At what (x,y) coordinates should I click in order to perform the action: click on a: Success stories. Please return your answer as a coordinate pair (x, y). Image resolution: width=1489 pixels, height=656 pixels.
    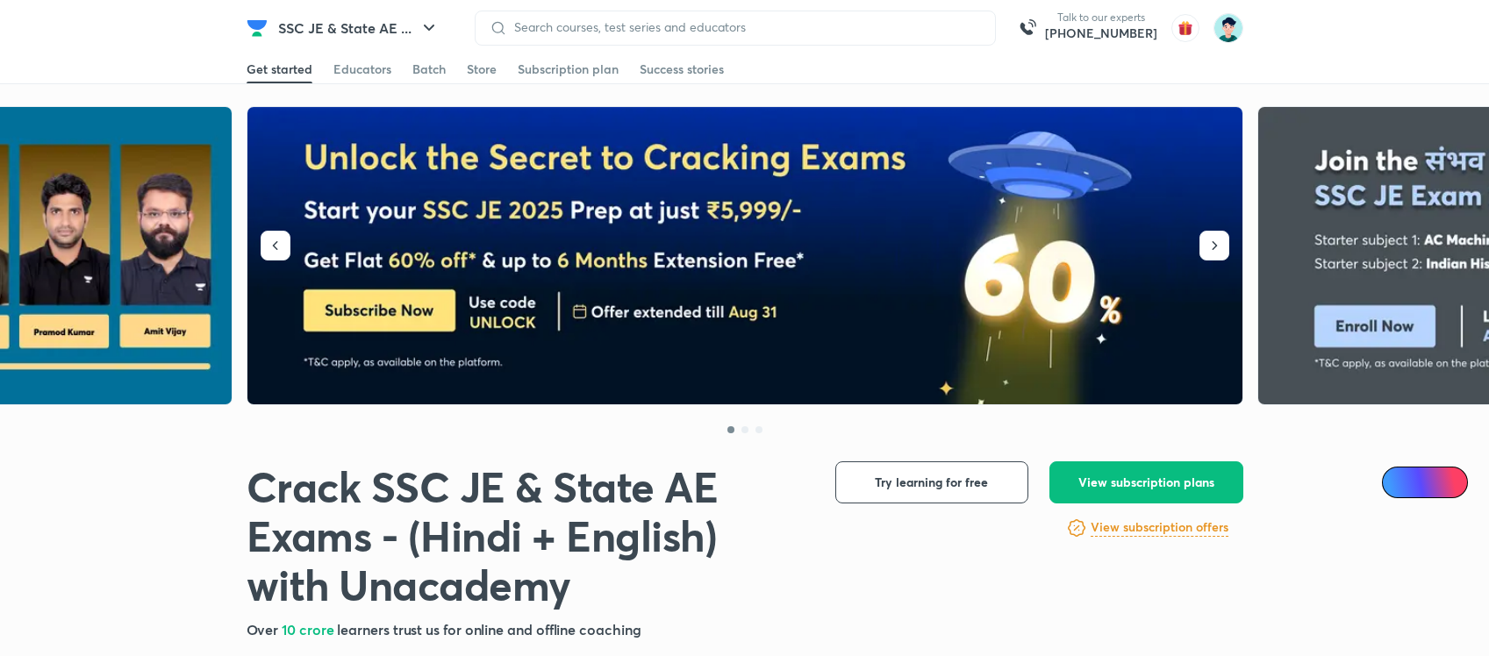
    Looking at the image, I should click on (682, 69).